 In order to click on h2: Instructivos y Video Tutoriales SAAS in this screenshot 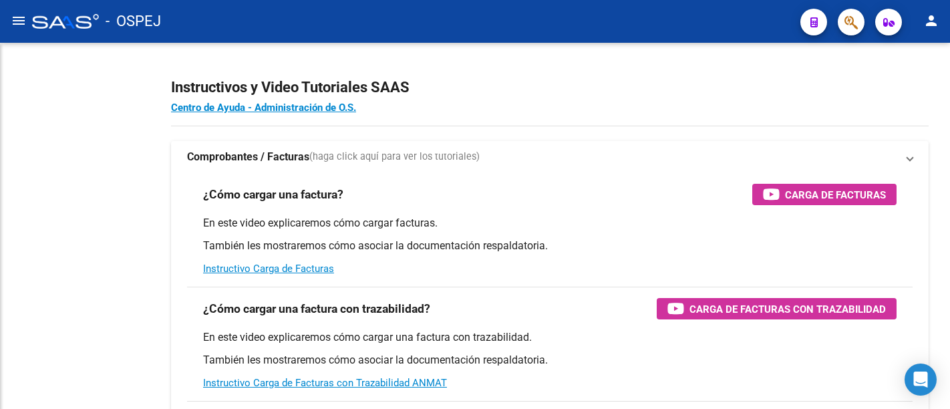, I will do `click(550, 88)`.